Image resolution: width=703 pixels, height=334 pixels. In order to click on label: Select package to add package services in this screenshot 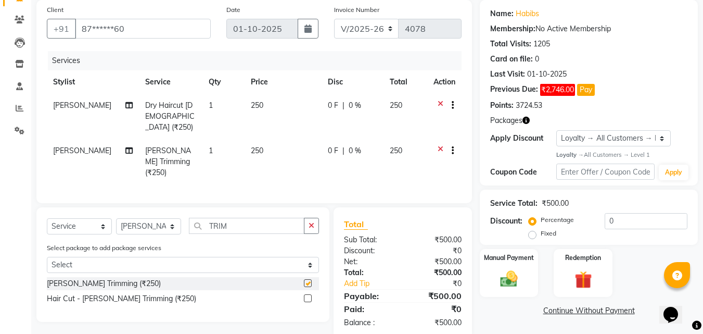, I will do `click(104, 248)`.